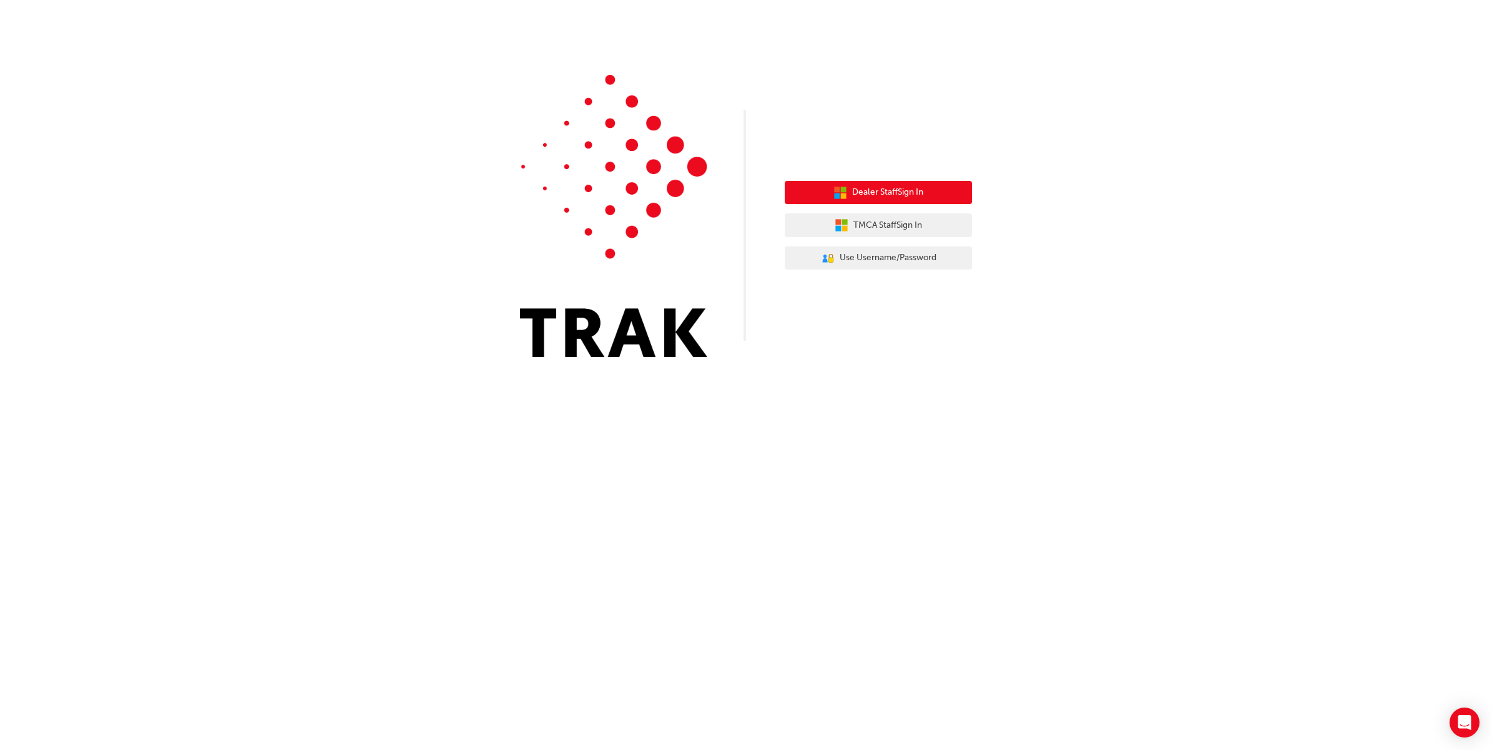 The height and width of the screenshot is (750, 1492). Describe the element at coordinates (878, 225) in the screenshot. I see `button: TMCA StaffSign In` at that location.